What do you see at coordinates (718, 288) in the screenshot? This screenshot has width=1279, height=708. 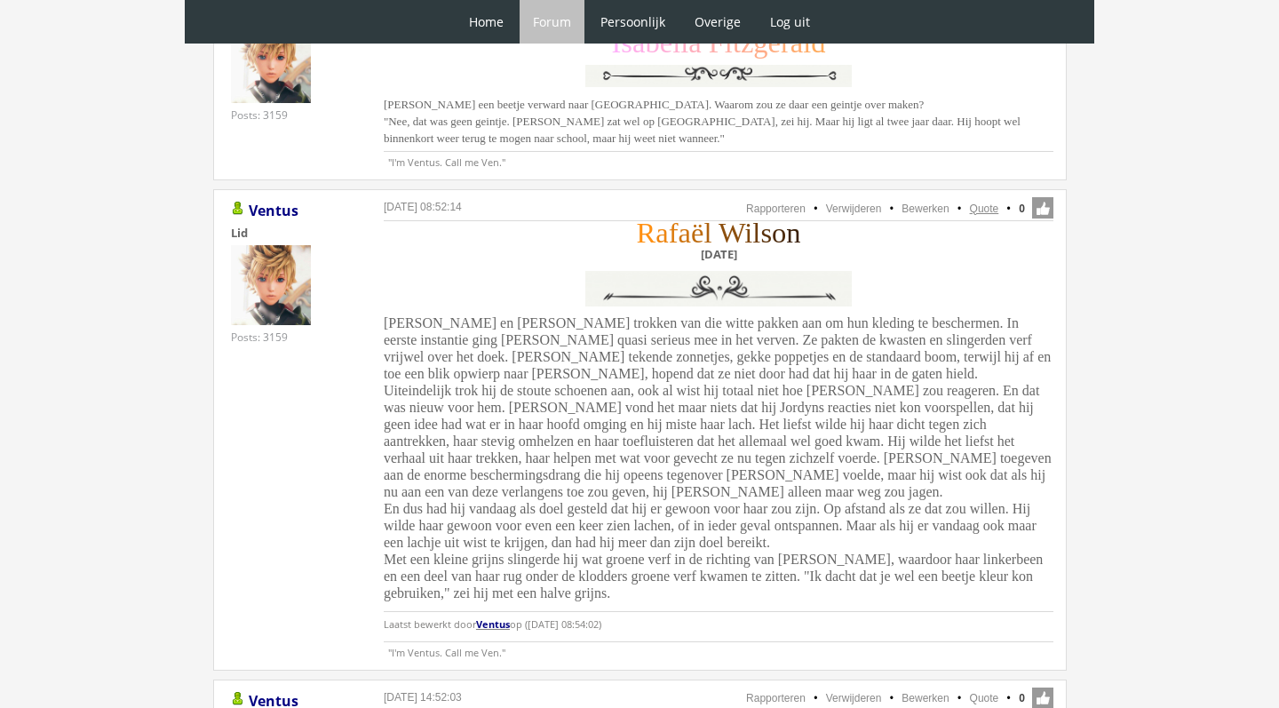 I see `img: LK3TOVS.png` at bounding box center [718, 288].